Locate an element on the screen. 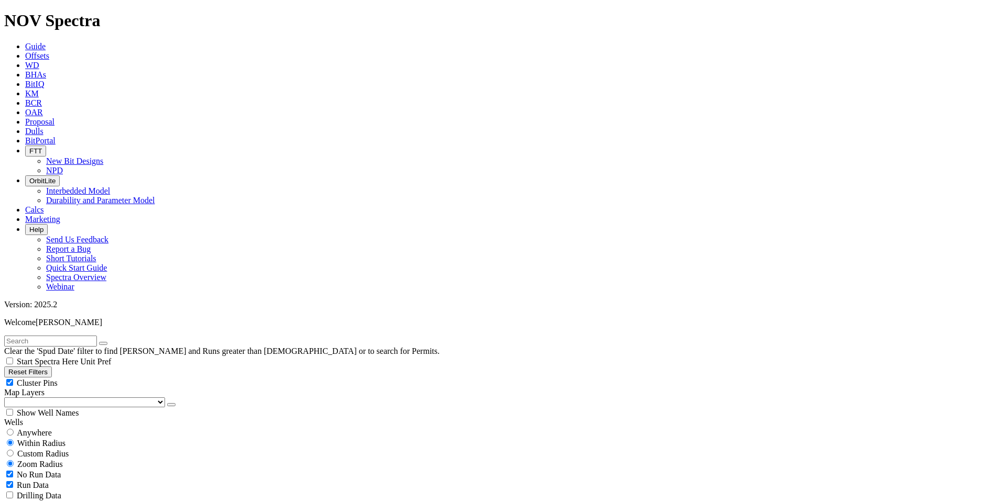 The height and width of the screenshot is (502, 1006). span: No Run Data is located at coordinates (39, 475).